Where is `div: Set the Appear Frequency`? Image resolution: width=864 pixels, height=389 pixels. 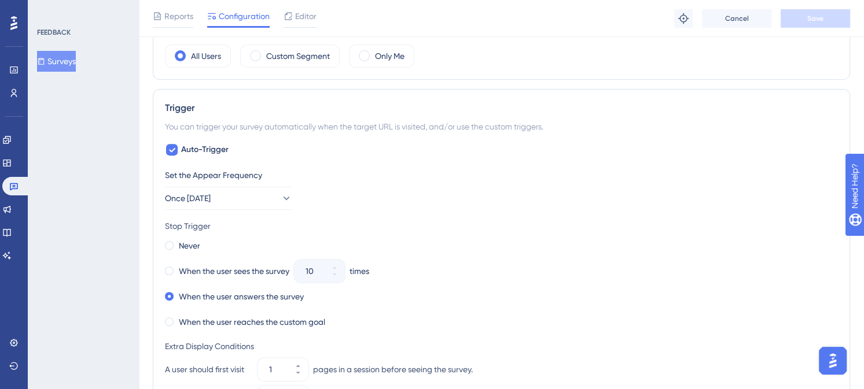
div: Set the Appear Frequency is located at coordinates (501, 175).